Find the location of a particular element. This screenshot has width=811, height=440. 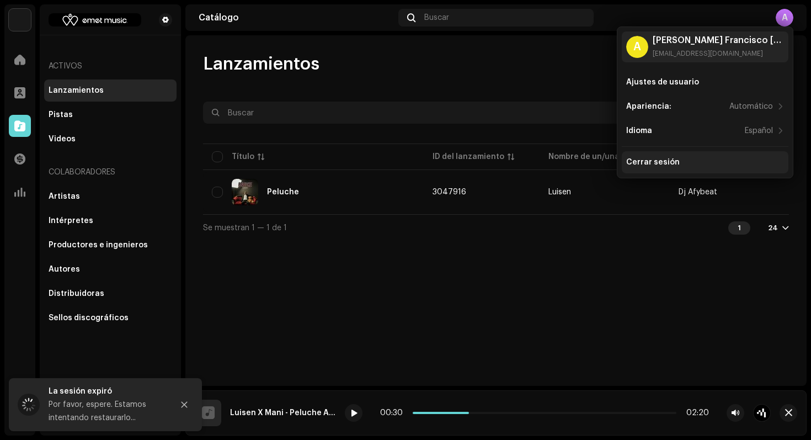

re-m-nav-item: Distribuidoras is located at coordinates (110, 293).